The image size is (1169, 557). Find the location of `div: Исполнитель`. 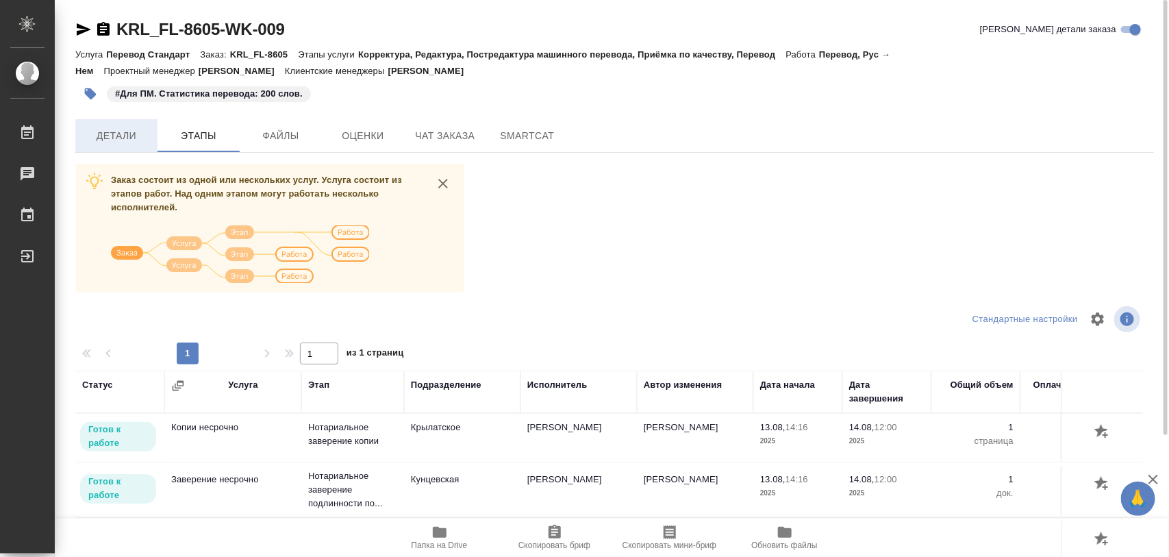

div: Исполнитель is located at coordinates (557, 385).